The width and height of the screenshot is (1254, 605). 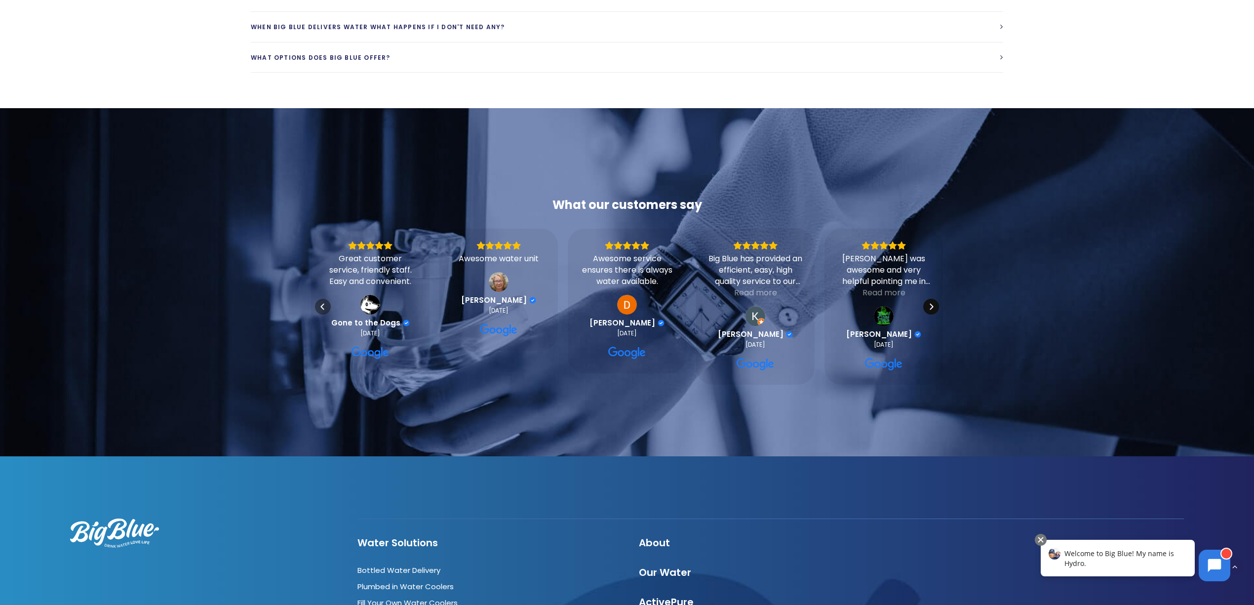 I want to click on a: Review by Kara Cunningham, so click(x=755, y=334).